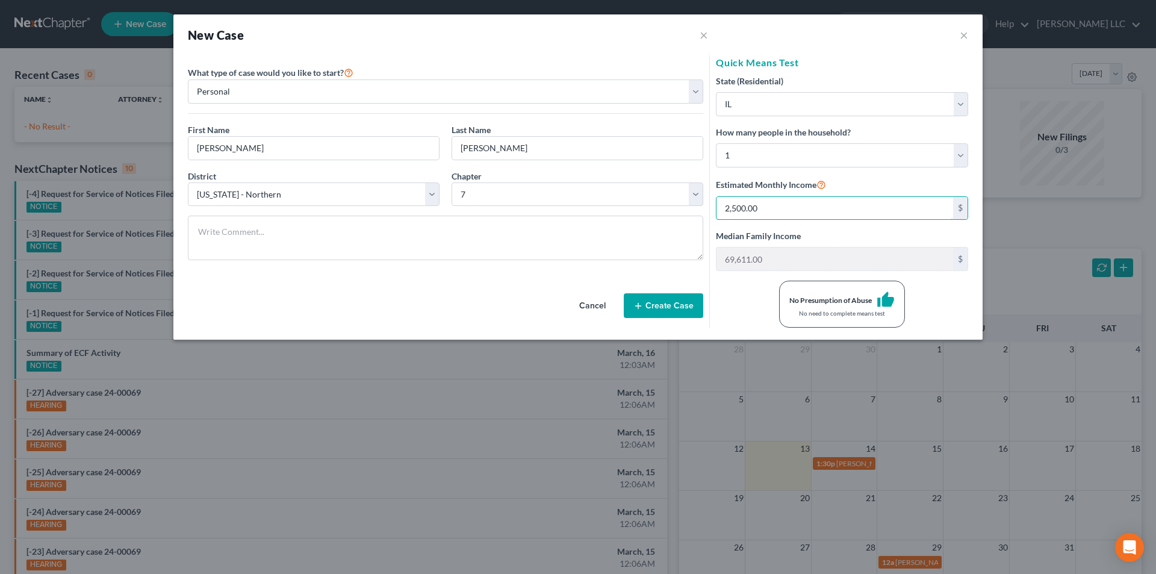  What do you see at coordinates (783, 132) in the screenshot?
I see `label: How many people in the household?` at bounding box center [783, 132].